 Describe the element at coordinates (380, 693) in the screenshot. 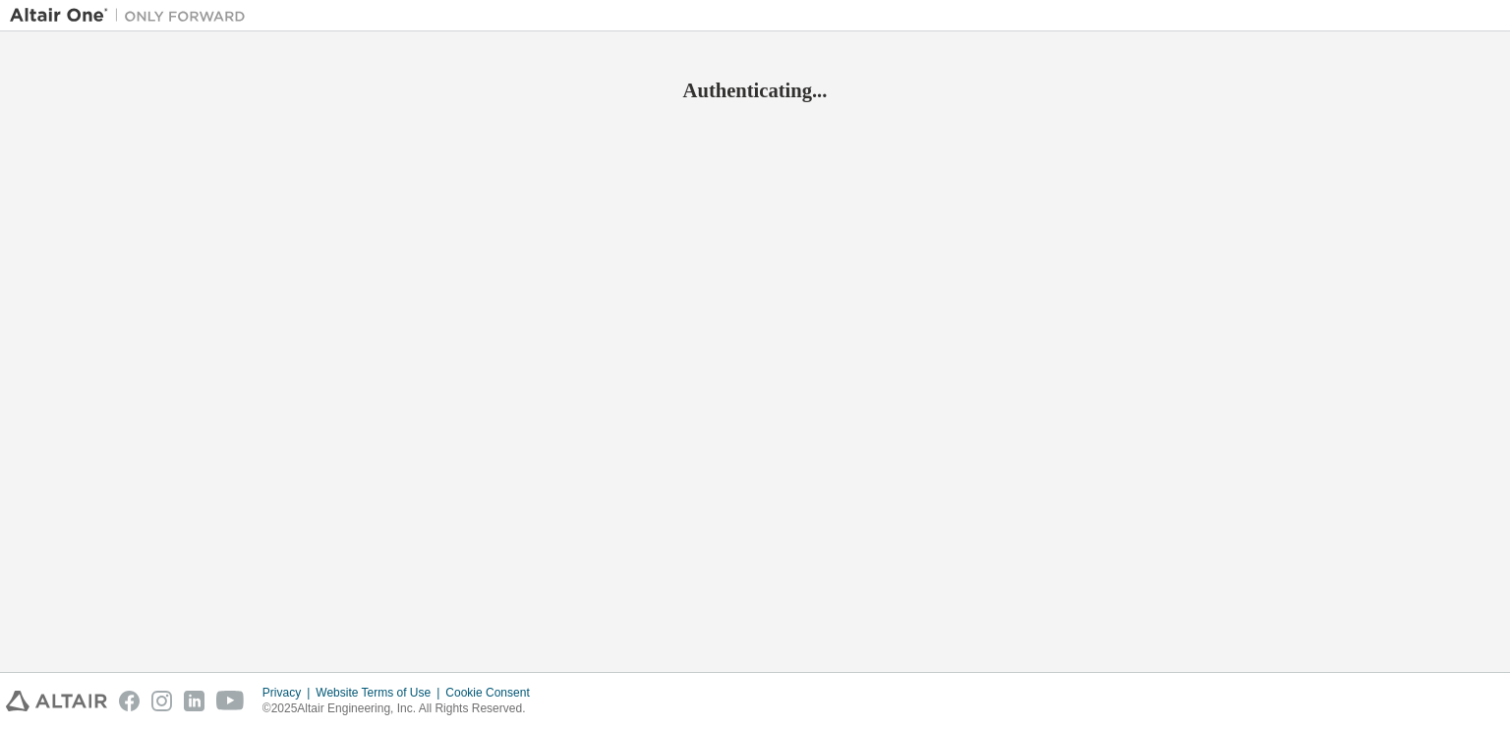

I see `div: Website Terms of Use` at that location.